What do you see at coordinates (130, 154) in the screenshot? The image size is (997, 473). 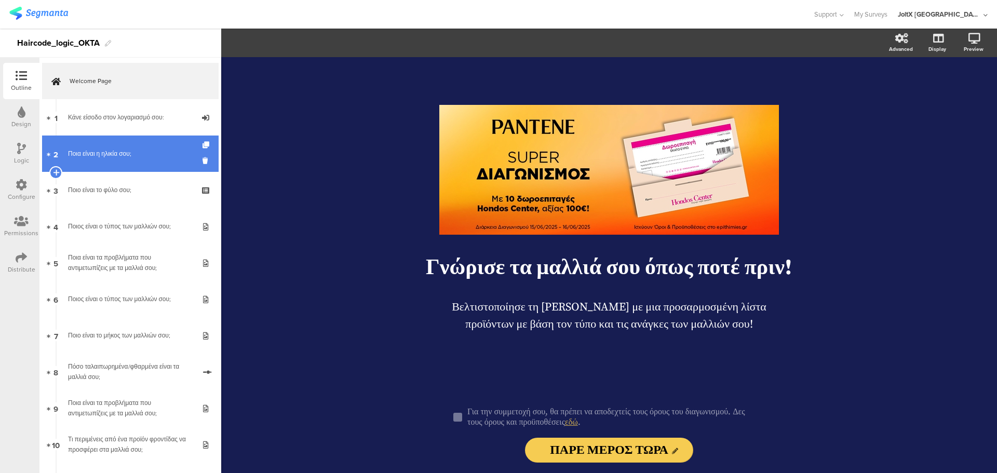 I see `a: 2 Ποια είναι η ηλικία σου;` at bounding box center [130, 154].